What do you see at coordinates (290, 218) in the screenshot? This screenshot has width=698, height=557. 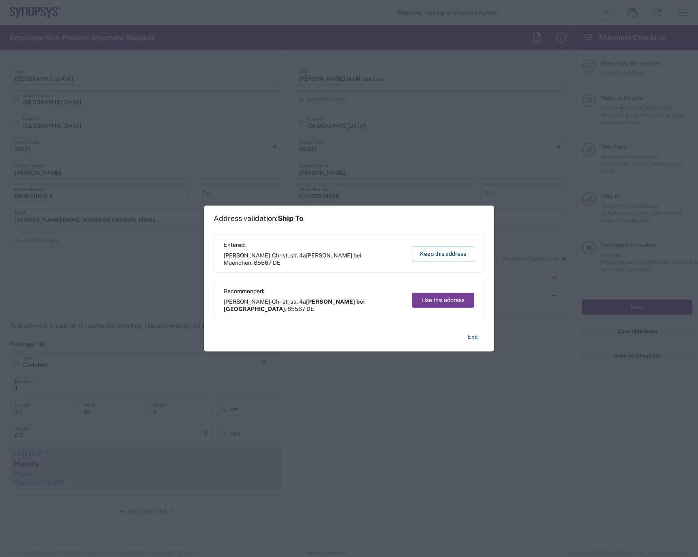 I see `span: Ship To` at bounding box center [290, 218].